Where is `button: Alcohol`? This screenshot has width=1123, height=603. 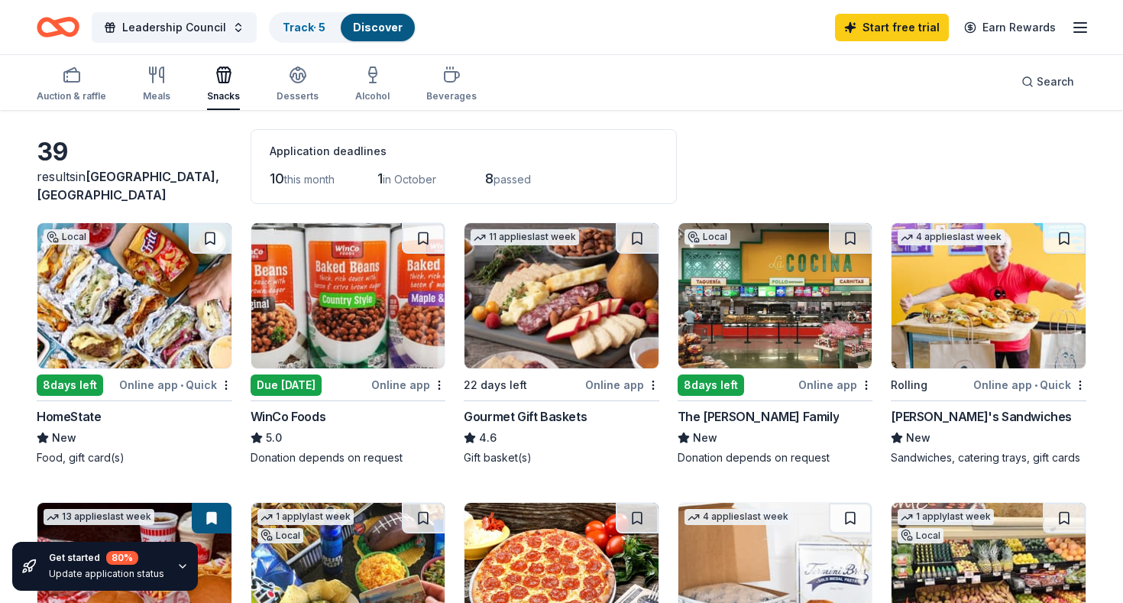
button: Alcohol is located at coordinates (372, 85).